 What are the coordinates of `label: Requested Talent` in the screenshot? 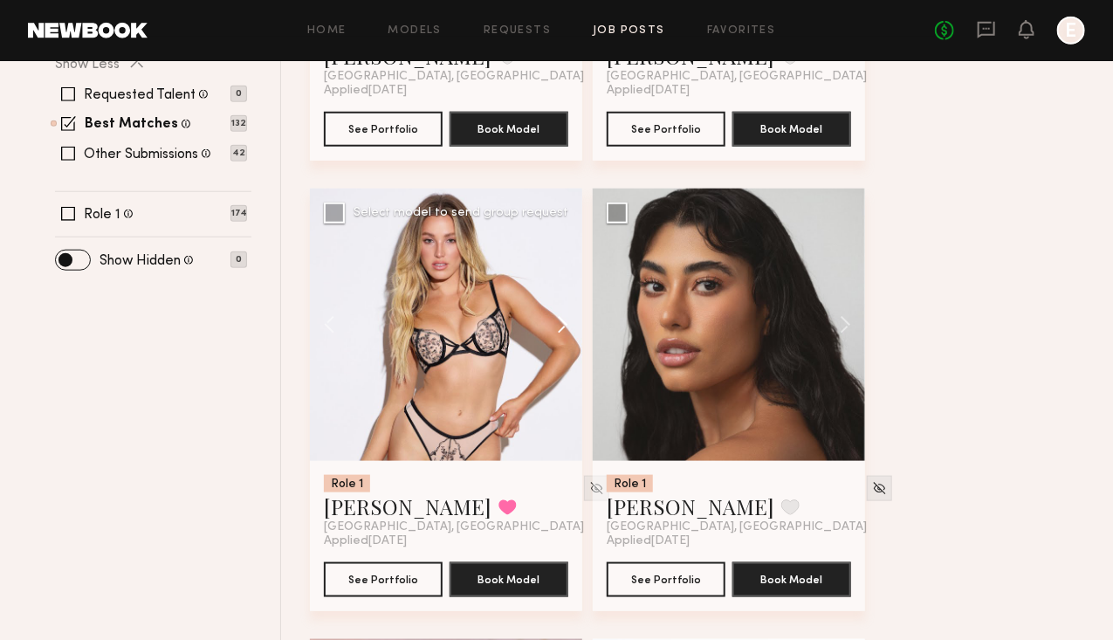 It's located at (140, 95).